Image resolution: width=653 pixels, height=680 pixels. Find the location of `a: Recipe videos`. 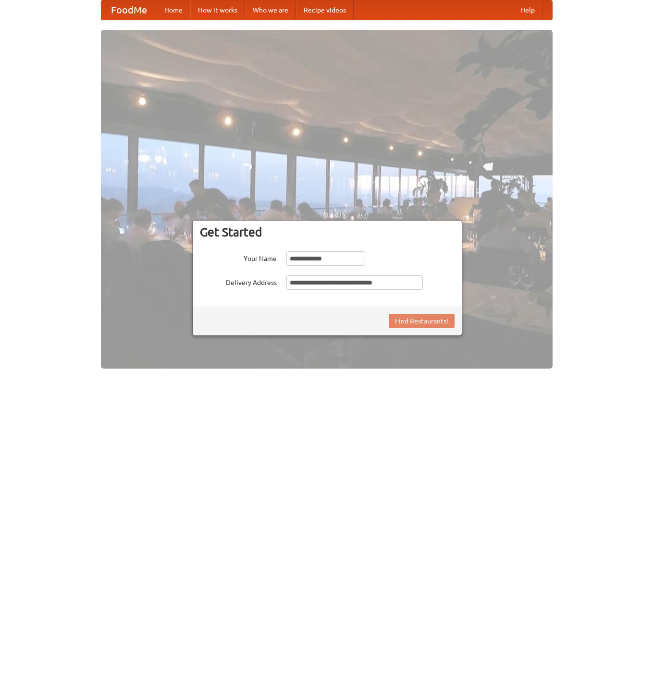

a: Recipe videos is located at coordinates (325, 10).